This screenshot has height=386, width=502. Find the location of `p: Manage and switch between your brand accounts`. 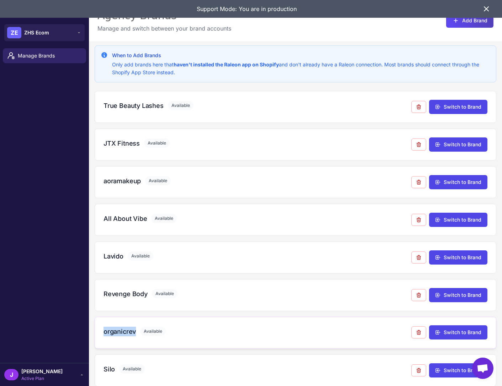

p: Manage and switch between your brand accounts is located at coordinates (164, 28).